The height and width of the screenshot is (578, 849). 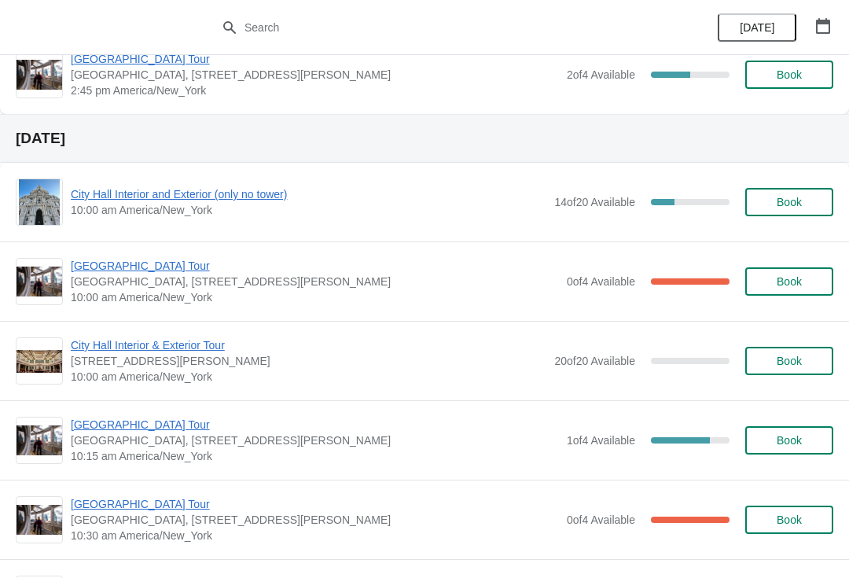 I want to click on img: City Hall Interior and Exterior (only no tower) | | 10:00 am America/New_York, so click(x=39, y=202).